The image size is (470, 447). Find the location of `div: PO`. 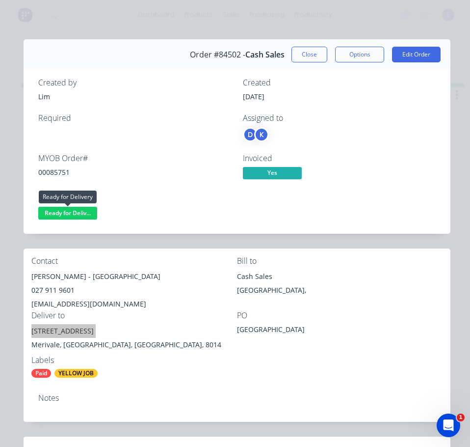

div: PO is located at coordinates (340, 315).